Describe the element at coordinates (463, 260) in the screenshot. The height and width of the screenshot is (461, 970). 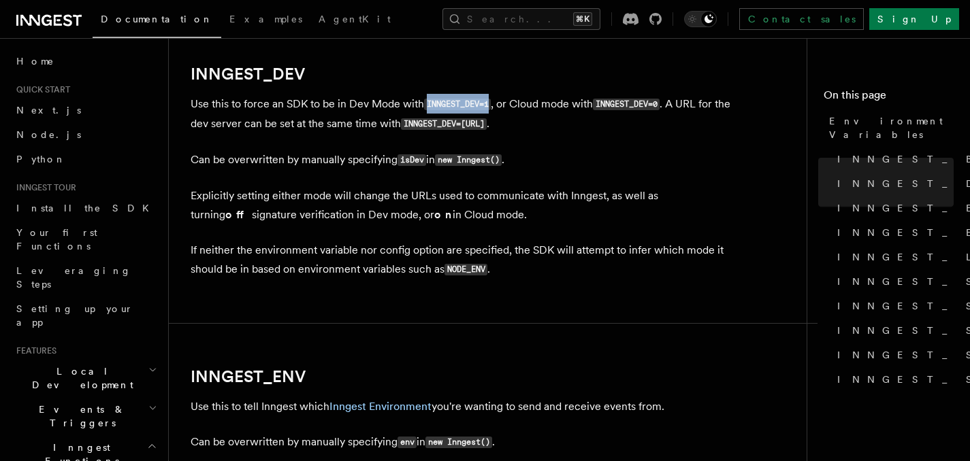
I see `p: If neither the environment variable nor config option are specified, the SDK will attempt to infe...` at that location.